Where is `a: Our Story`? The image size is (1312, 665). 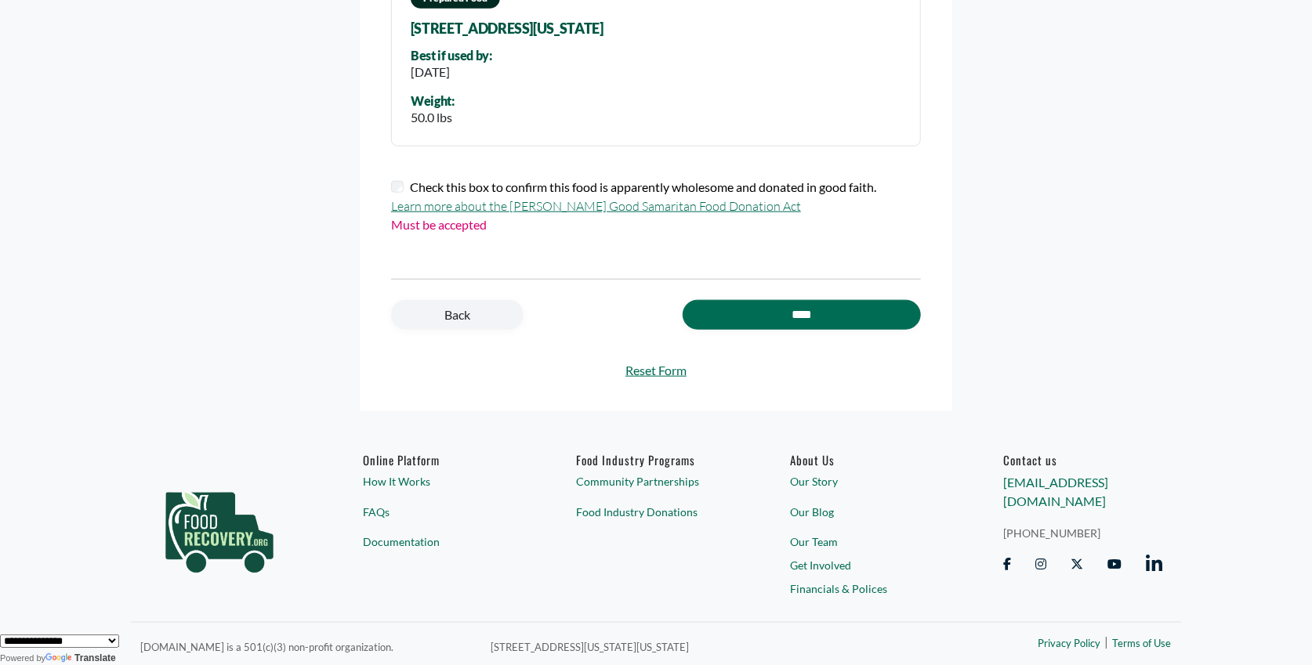 a: Our Story is located at coordinates (869, 481).